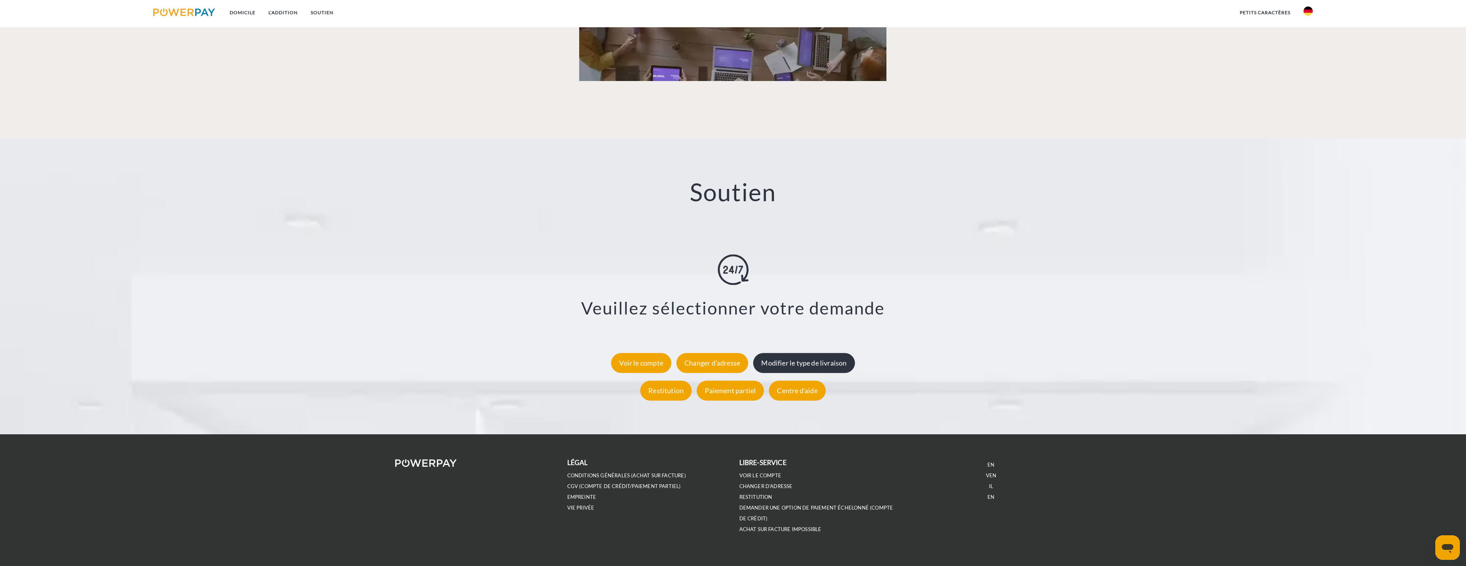 The width and height of the screenshot is (1466, 566). I want to click on a: SOUTIEN, so click(322, 13).